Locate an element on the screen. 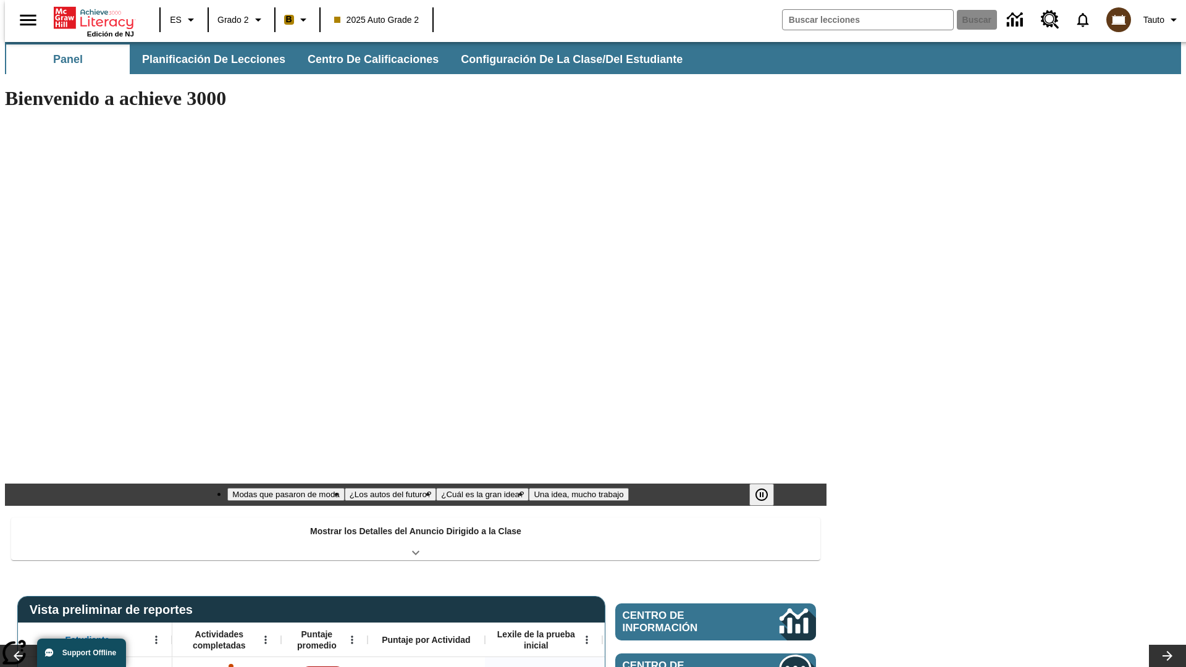 This screenshot has width=1186, height=667. span: Edición de NJ is located at coordinates (111, 34).